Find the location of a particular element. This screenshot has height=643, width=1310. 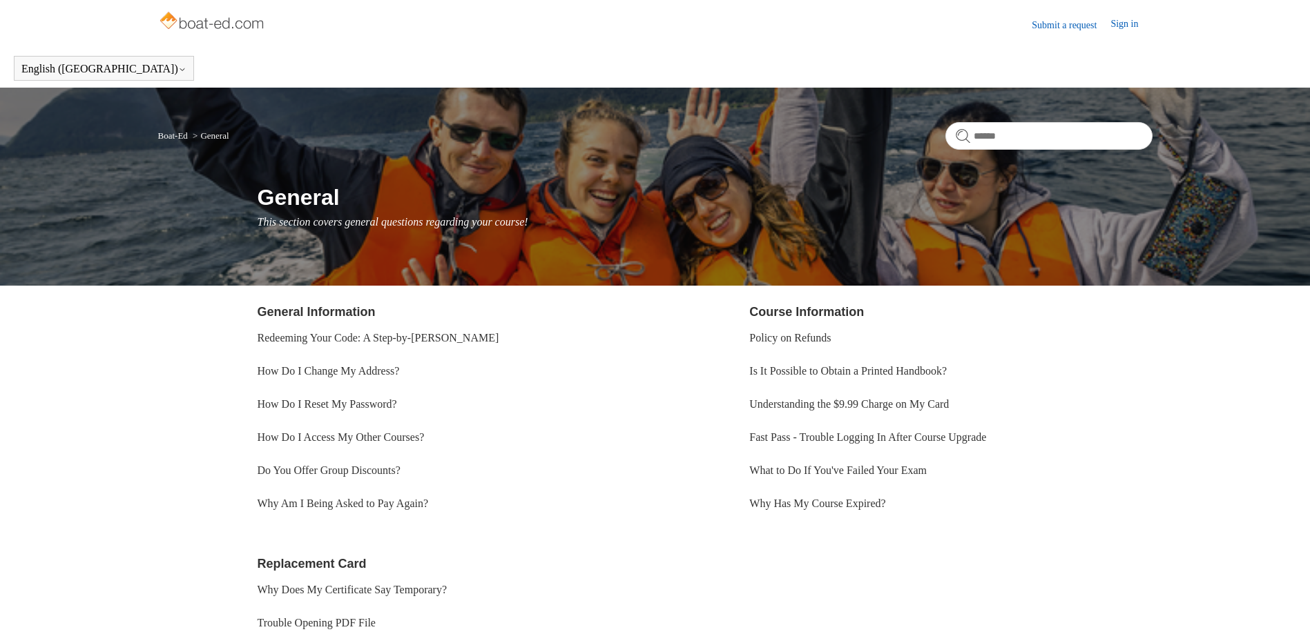

input: Search is located at coordinates (1049, 136).